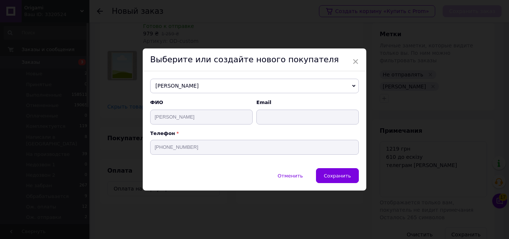  Describe the element at coordinates (255, 60) in the screenshot. I see `div: Выберите или создайте нового покупателя` at that location.